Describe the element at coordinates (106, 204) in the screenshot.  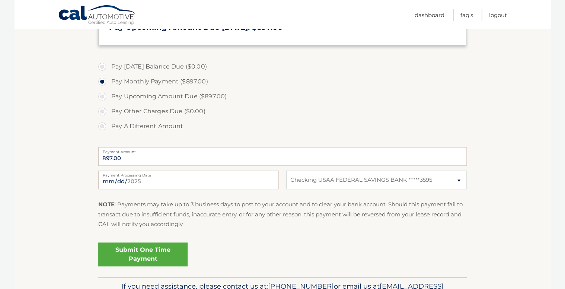
I see `strong: NOTE` at that location.